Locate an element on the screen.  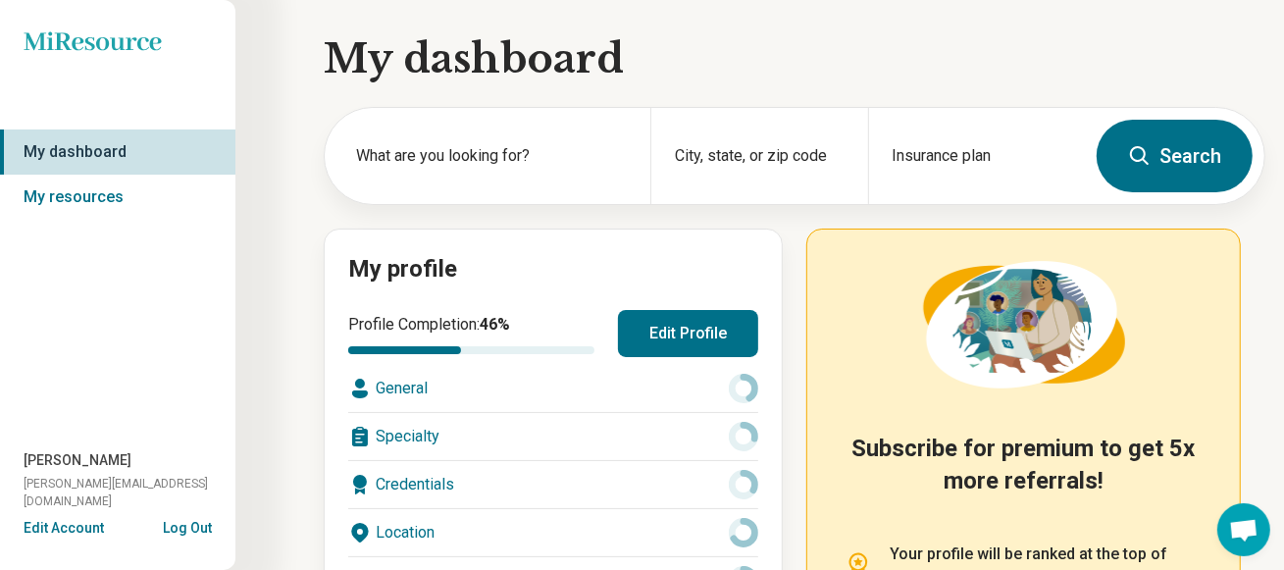
button: Edit Account is located at coordinates (64, 528).